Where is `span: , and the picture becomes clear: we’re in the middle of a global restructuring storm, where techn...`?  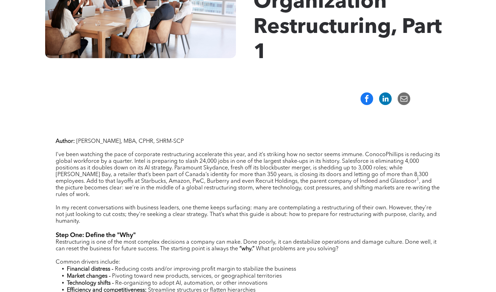 span: , and the picture becomes clear: we’re in the middle of a global restructuring storm, where techn... is located at coordinates (248, 188).